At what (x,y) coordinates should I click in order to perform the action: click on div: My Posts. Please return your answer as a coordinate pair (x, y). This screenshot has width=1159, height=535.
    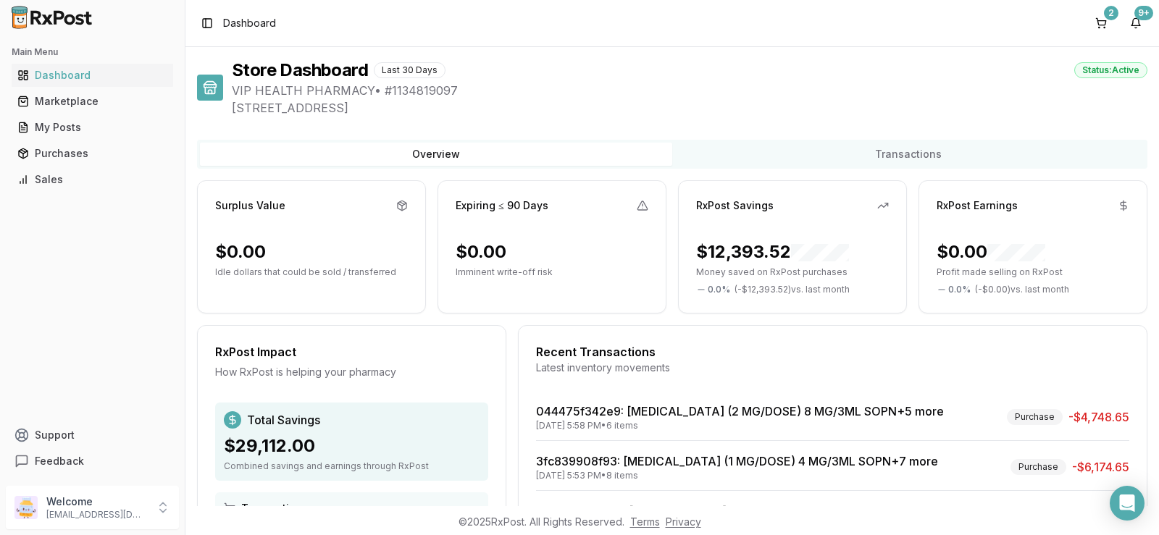
    Looking at the image, I should click on (92, 127).